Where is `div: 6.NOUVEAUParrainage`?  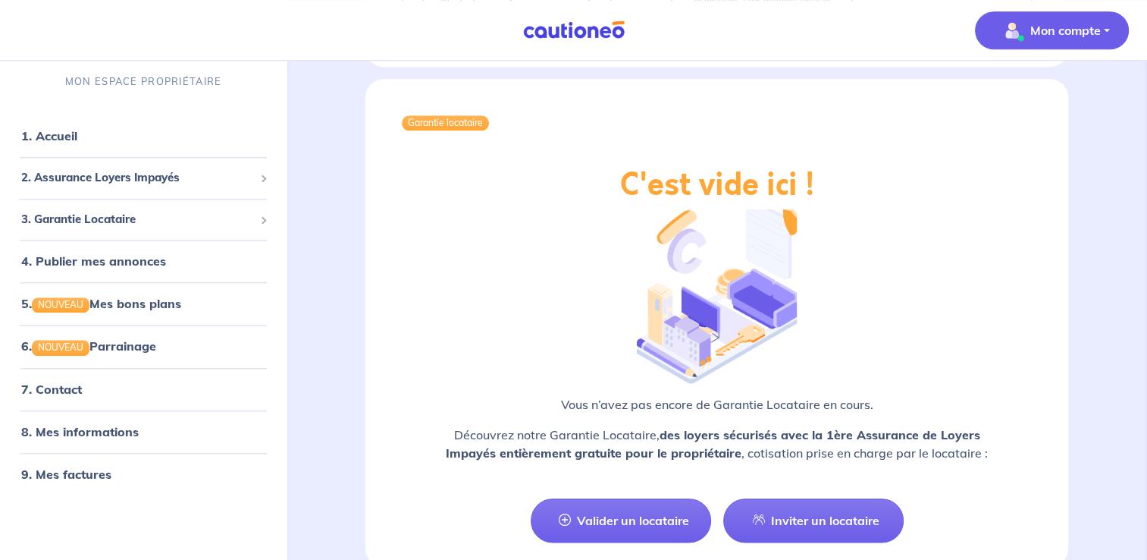 div: 6.NOUVEAUParrainage is located at coordinates (143, 346).